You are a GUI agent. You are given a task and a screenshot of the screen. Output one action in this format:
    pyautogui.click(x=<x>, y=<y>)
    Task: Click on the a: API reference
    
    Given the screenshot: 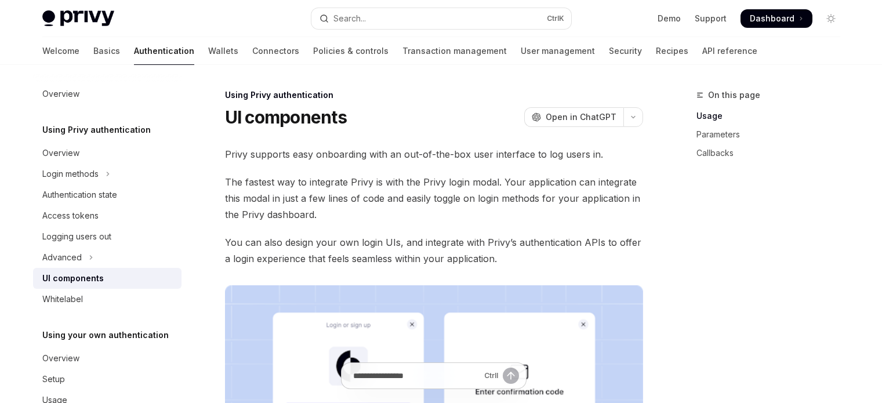 What is the action you would take?
    pyautogui.click(x=729, y=51)
    